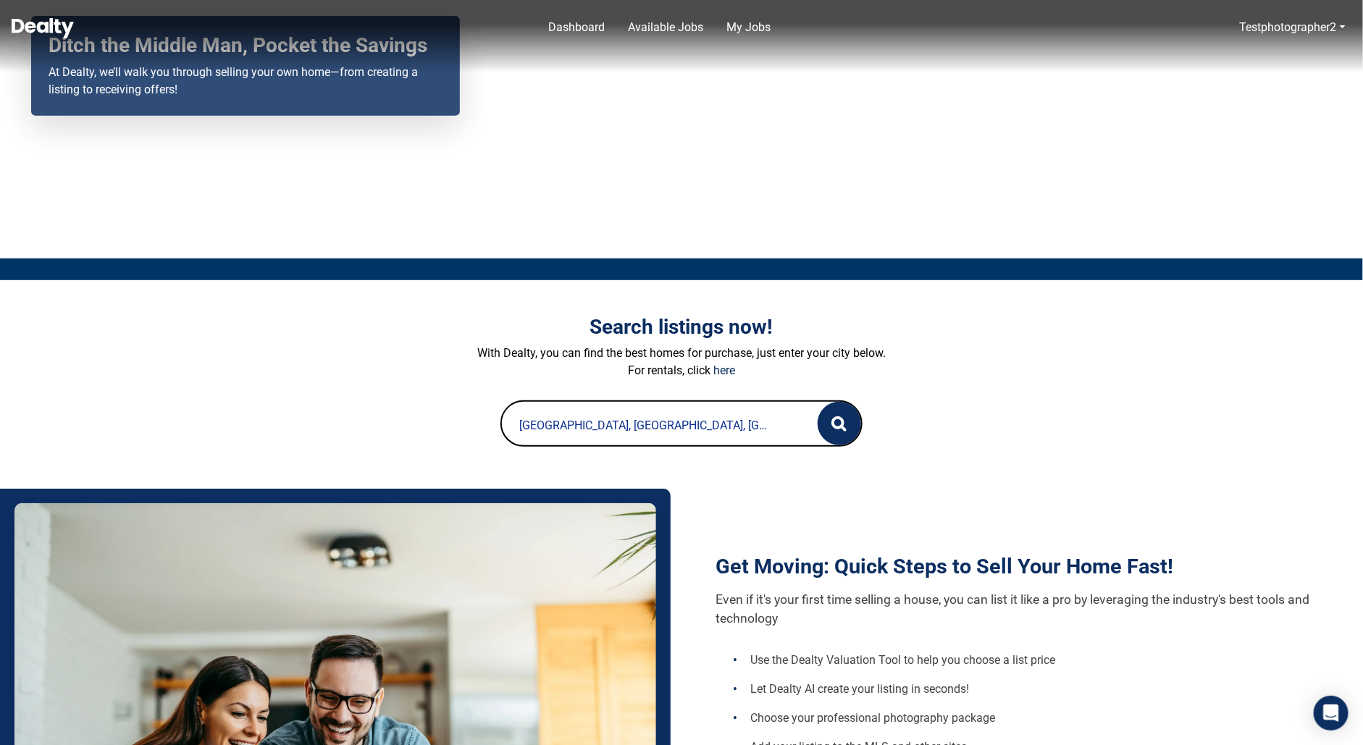 The height and width of the screenshot is (745, 1363). I want to click on p: With Dealty, you can find the best homes for purchase, just enter your city below., so click(682, 353).